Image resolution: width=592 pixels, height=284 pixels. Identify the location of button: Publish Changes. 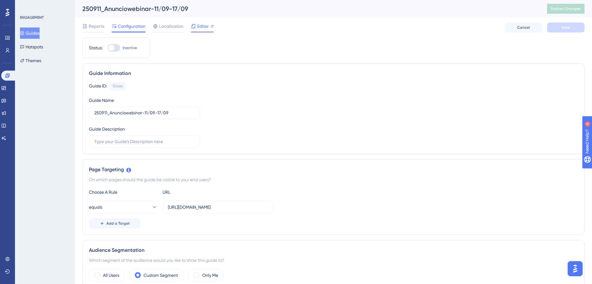
(566, 9).